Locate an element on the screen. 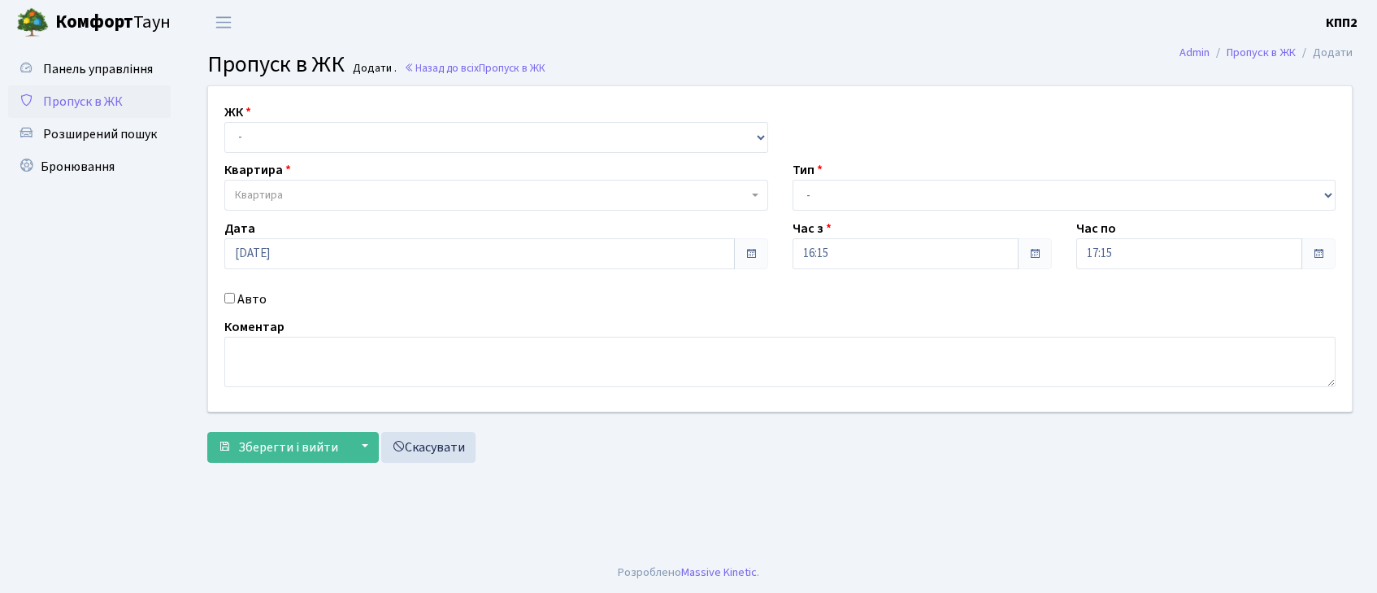  label: Авто is located at coordinates (252, 299).